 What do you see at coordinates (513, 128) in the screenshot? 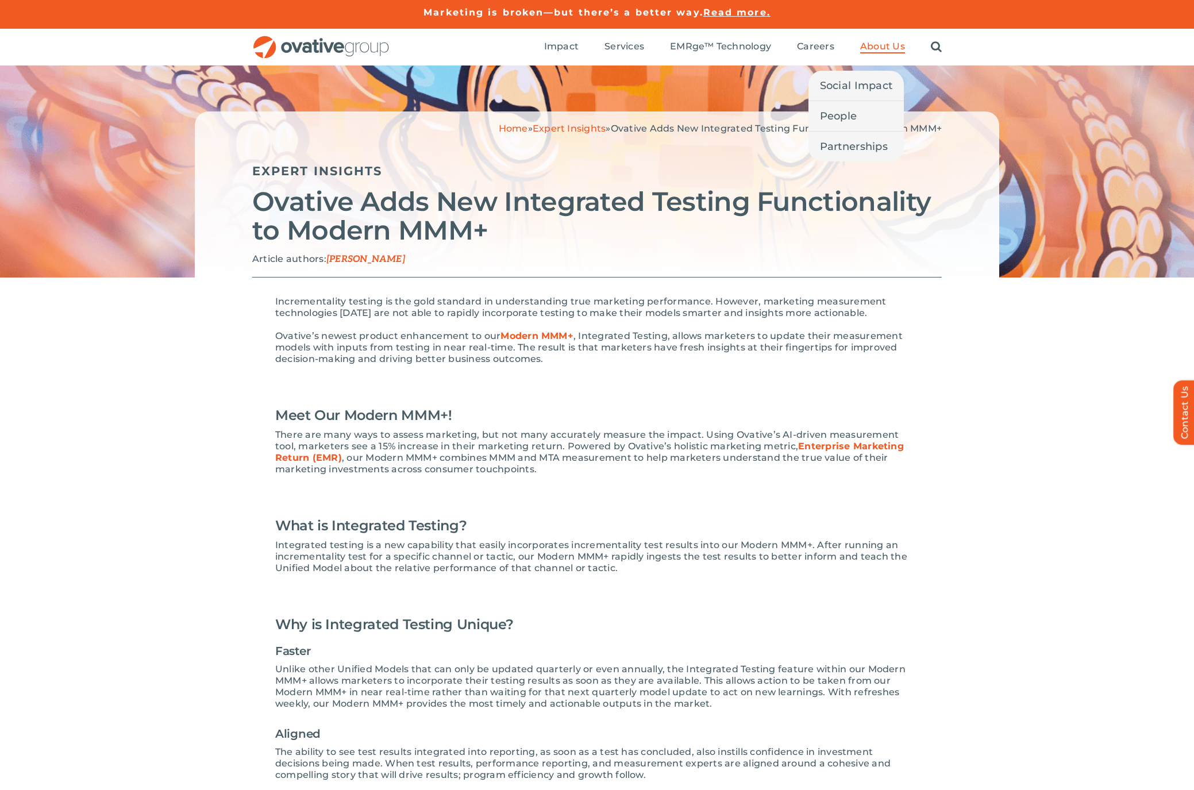
I see `a: Home` at bounding box center [513, 128].